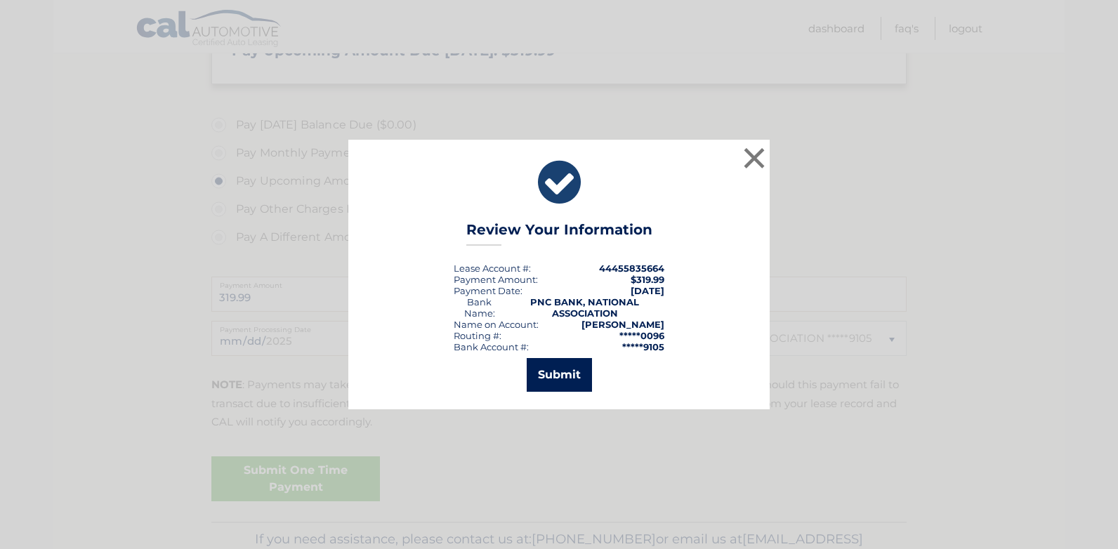 The height and width of the screenshot is (549, 1118). I want to click on div: Lease Account #:, so click(492, 268).